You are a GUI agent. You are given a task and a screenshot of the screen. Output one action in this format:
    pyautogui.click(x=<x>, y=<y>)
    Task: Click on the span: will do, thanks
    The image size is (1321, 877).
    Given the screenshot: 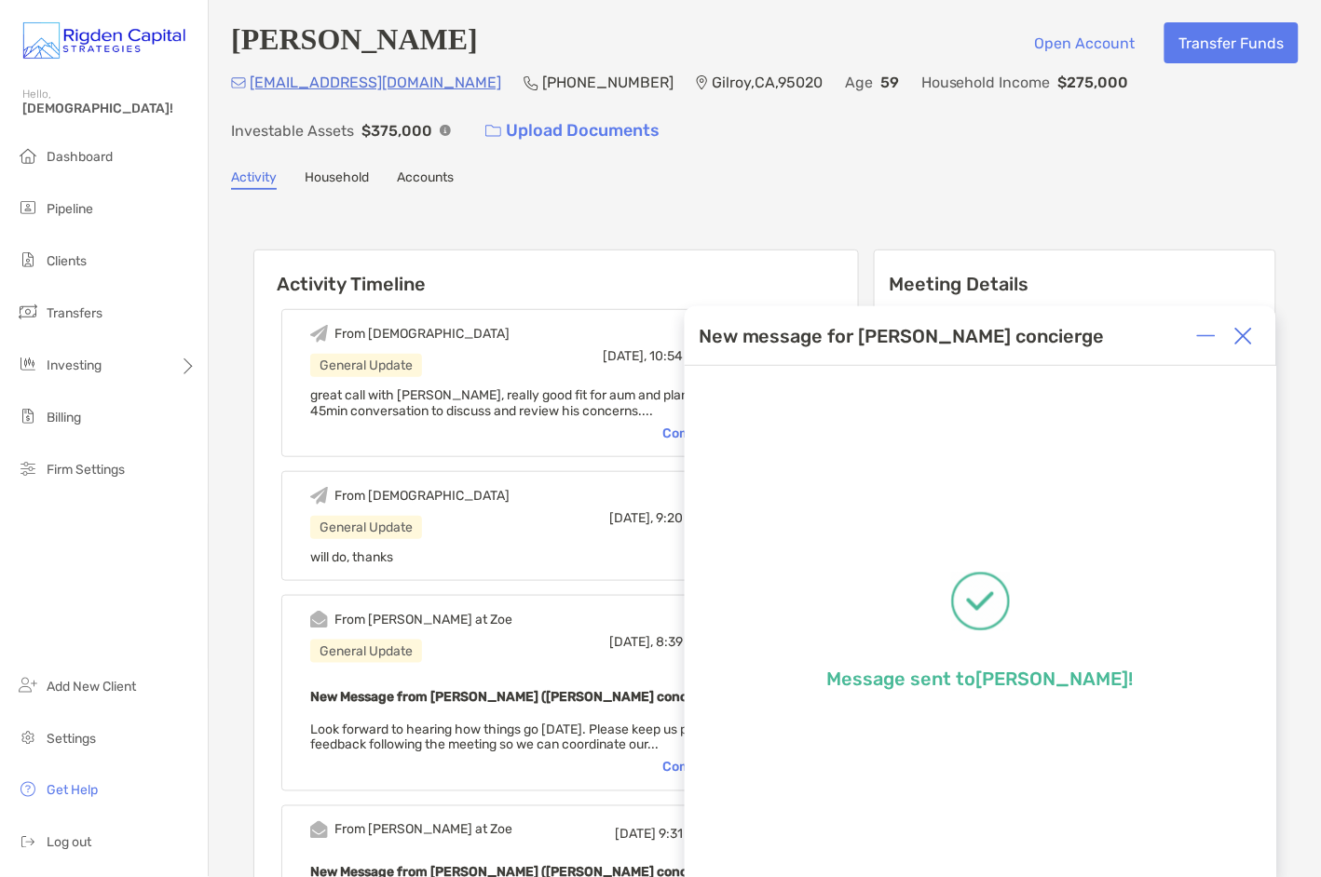 What is the action you would take?
    pyautogui.click(x=351, y=557)
    